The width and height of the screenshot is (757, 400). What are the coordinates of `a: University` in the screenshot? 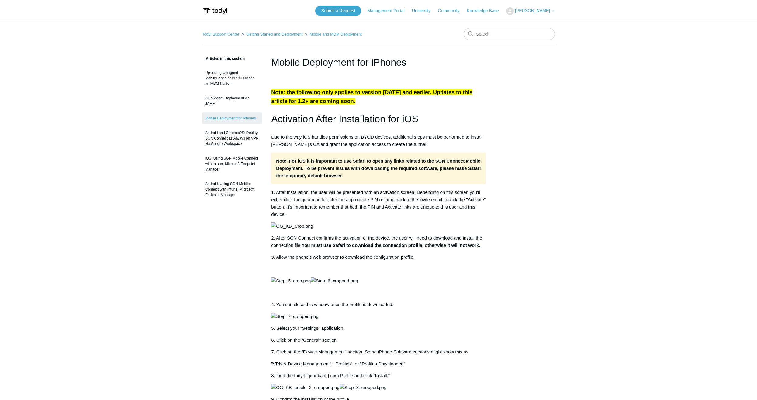 It's located at (424, 11).